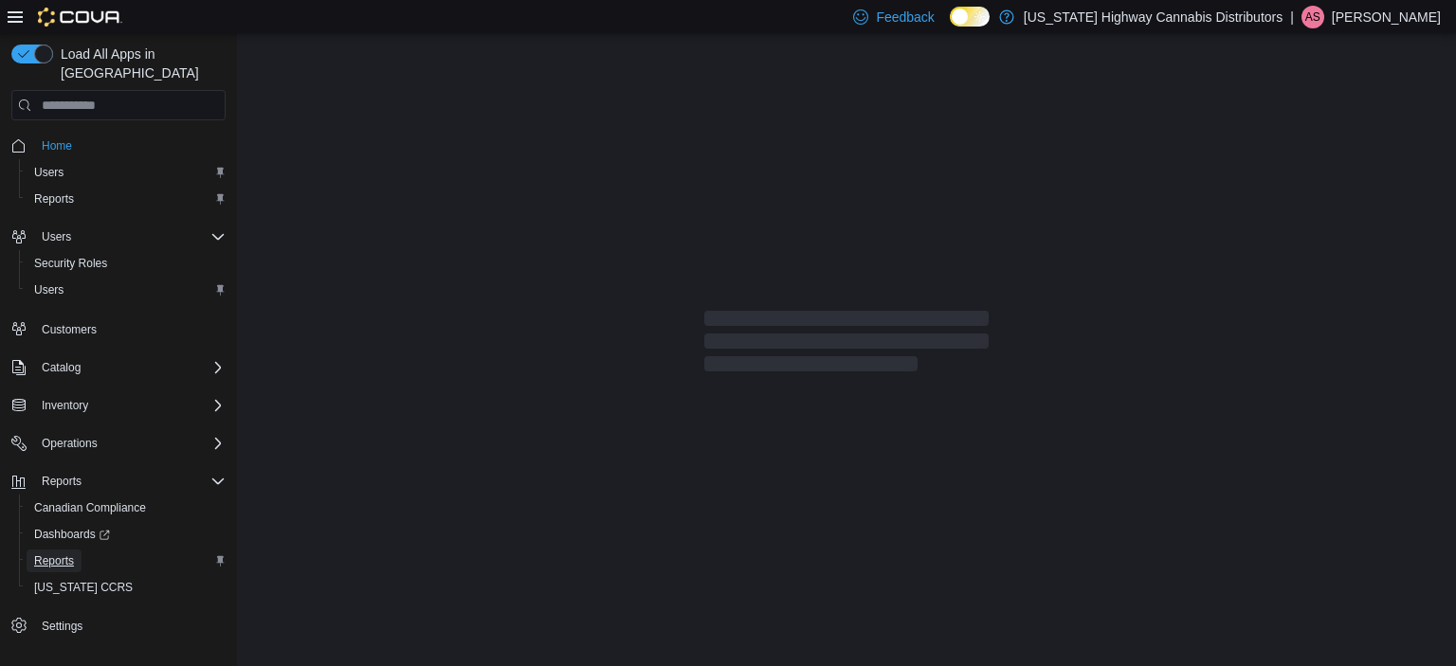 The height and width of the screenshot is (666, 1456). Describe the element at coordinates (119, 145) in the screenshot. I see `button: Home` at that location.